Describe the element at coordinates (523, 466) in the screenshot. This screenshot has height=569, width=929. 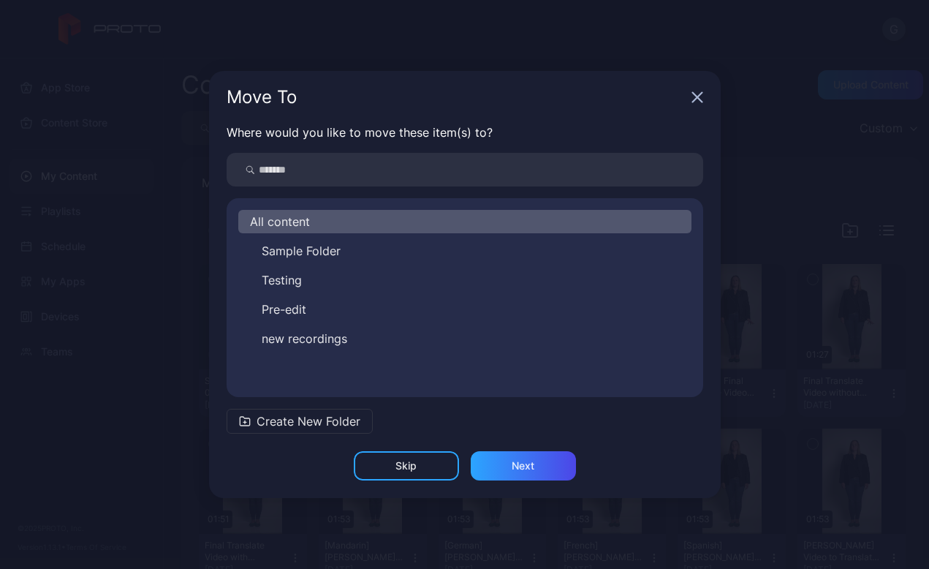
I see `button: Next` at that location.